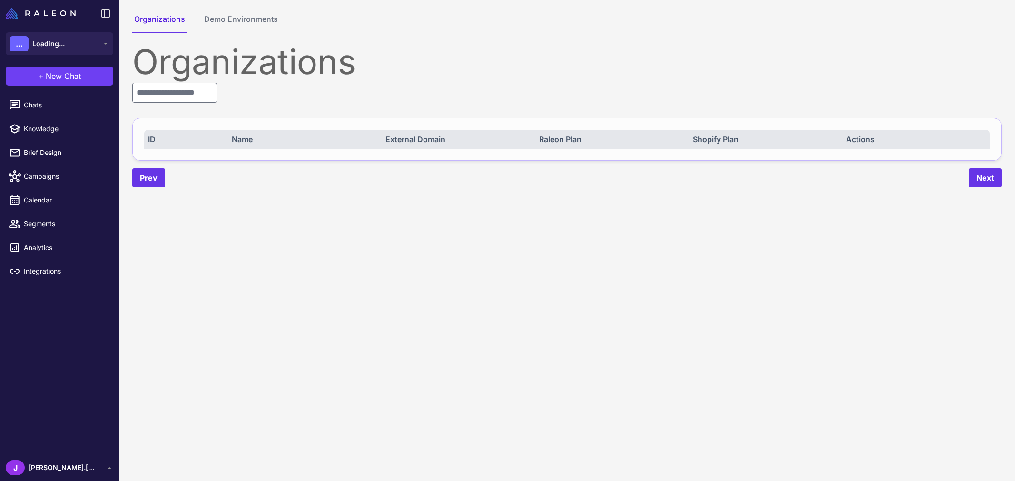  Describe the element at coordinates (59, 129) in the screenshot. I see `a: Knowledge` at that location.